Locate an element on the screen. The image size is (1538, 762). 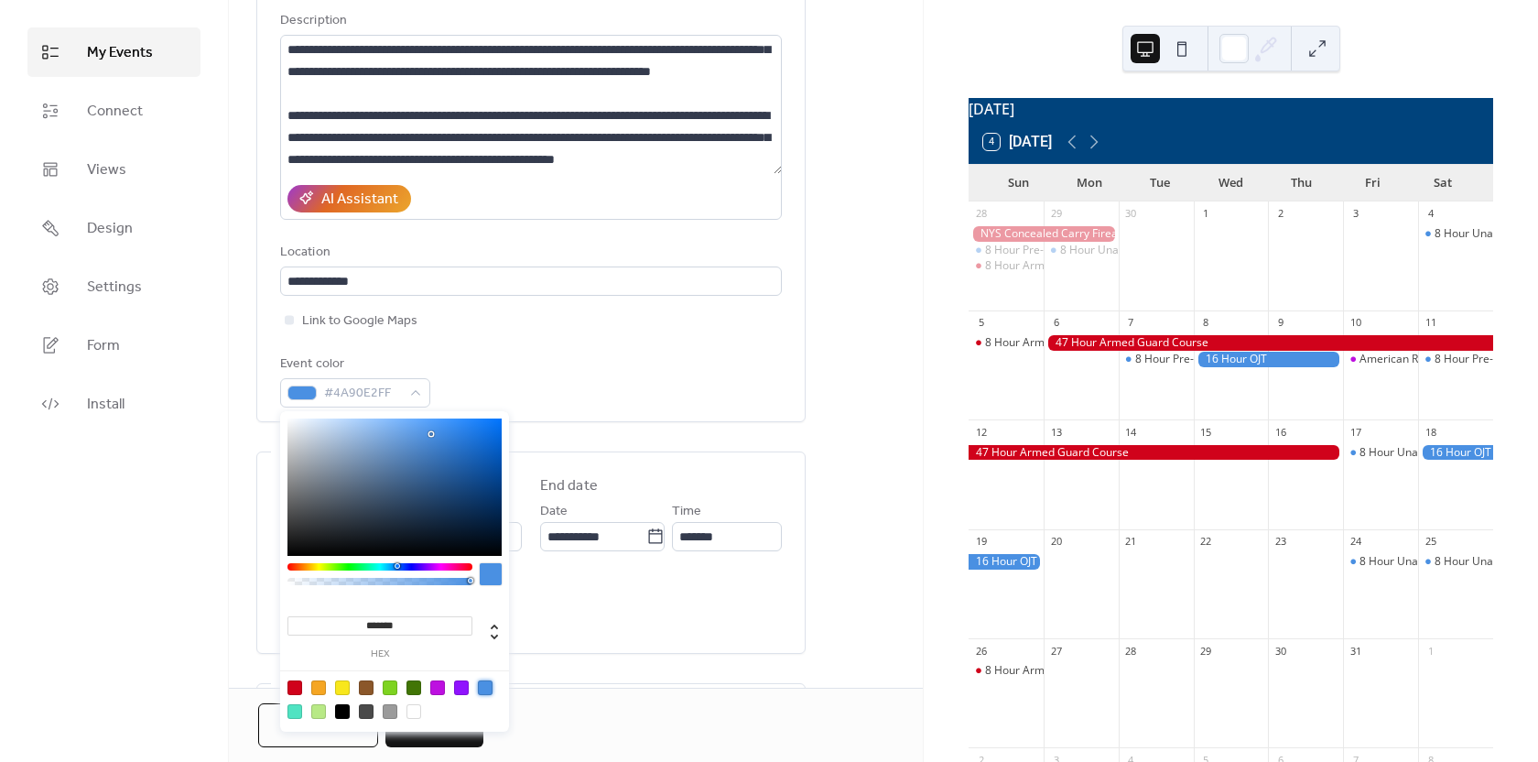
div: #F5A623 is located at coordinates (319, 687).